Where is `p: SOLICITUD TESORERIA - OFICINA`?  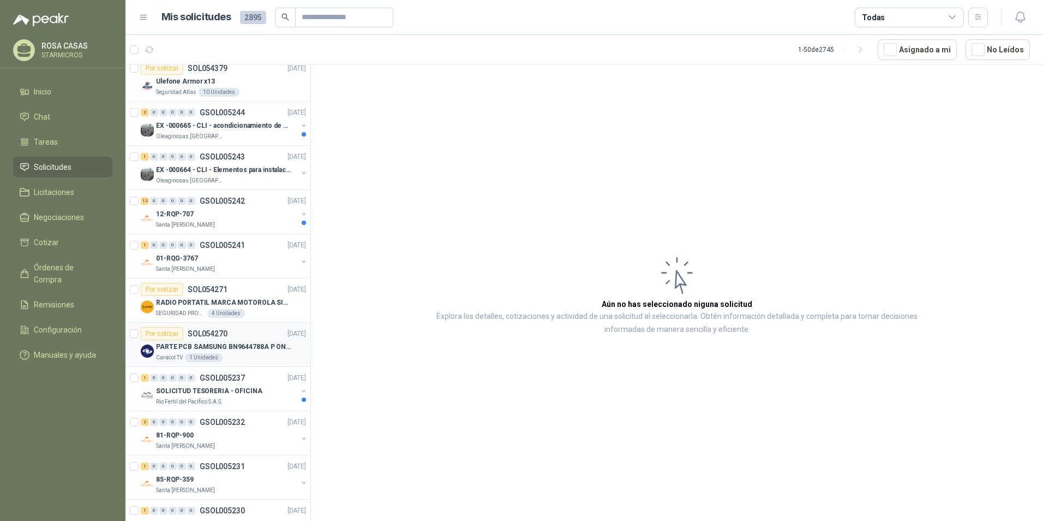
p: SOLICITUD TESORERIA - OFICINA is located at coordinates (209, 391).